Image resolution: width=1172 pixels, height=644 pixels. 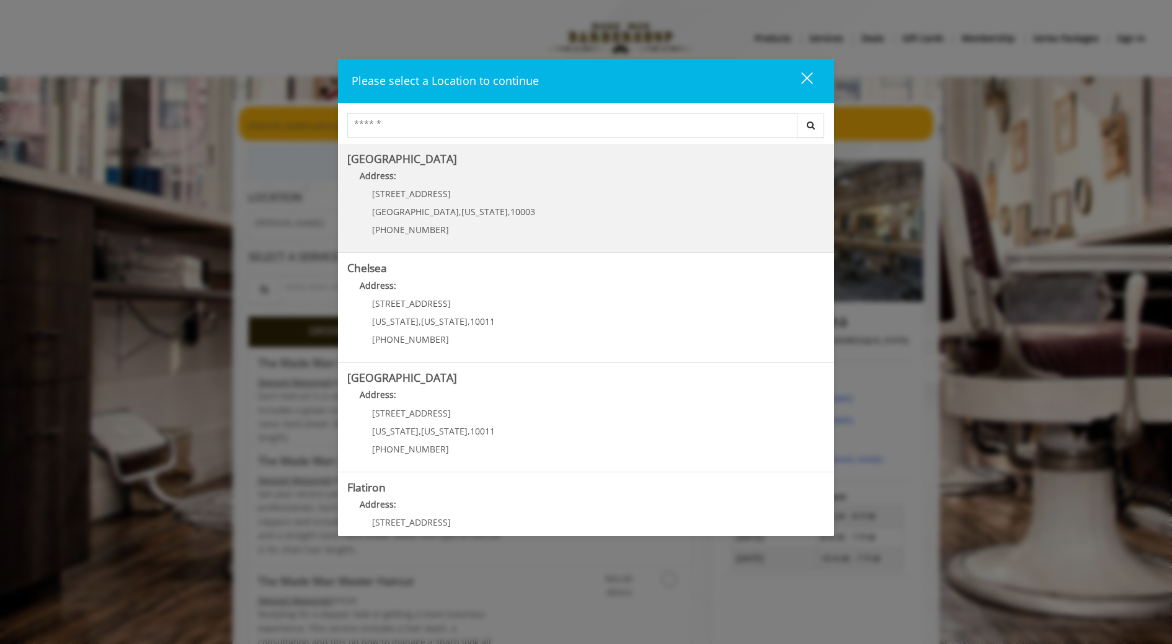 I want to click on b: Chelsea, so click(x=367, y=268).